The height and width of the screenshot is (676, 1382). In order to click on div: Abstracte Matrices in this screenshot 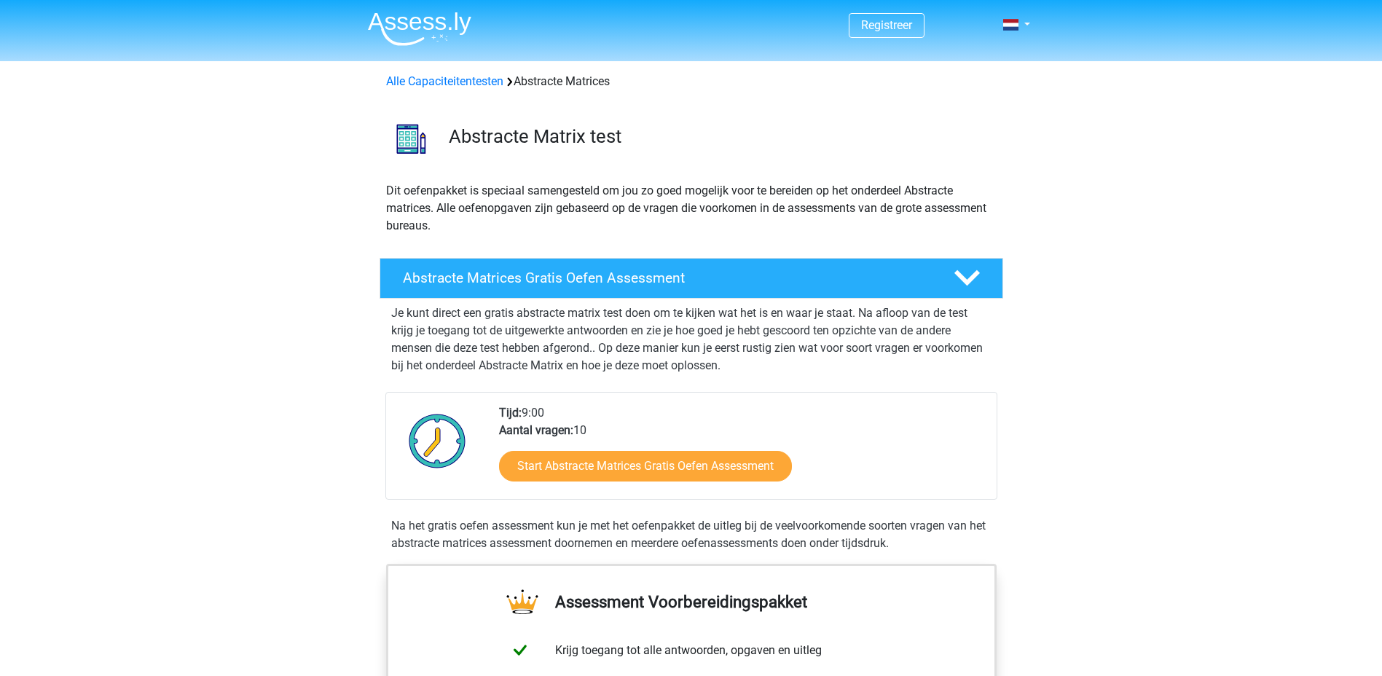, I will do `click(691, 82)`.